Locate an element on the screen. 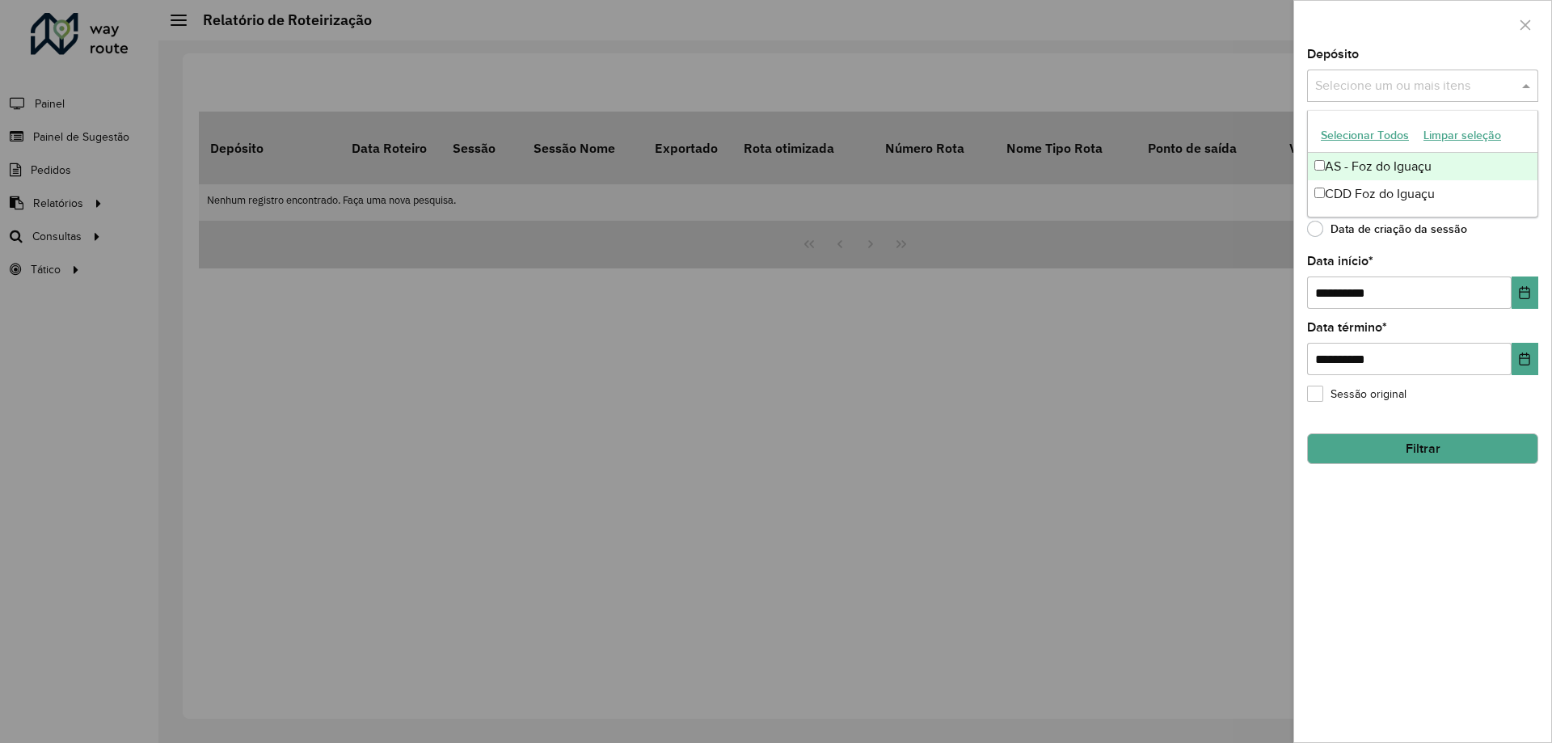 The image size is (1552, 743). label: Depósito is located at coordinates (1333, 54).